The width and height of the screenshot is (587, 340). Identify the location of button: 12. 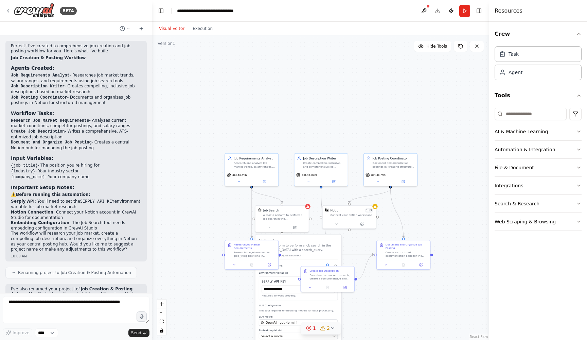
(321, 328).